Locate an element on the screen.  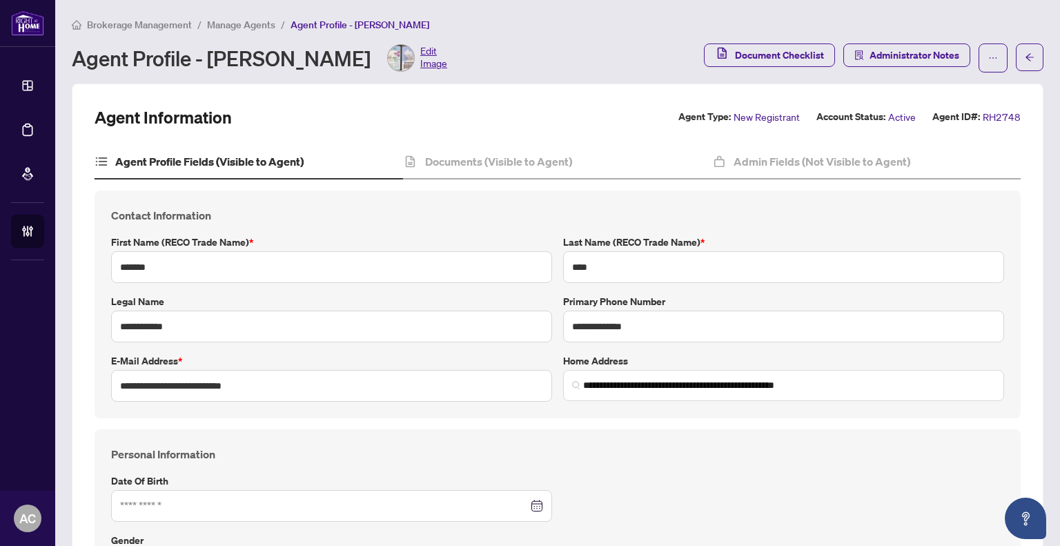
label: Legal Name is located at coordinates (331, 302).